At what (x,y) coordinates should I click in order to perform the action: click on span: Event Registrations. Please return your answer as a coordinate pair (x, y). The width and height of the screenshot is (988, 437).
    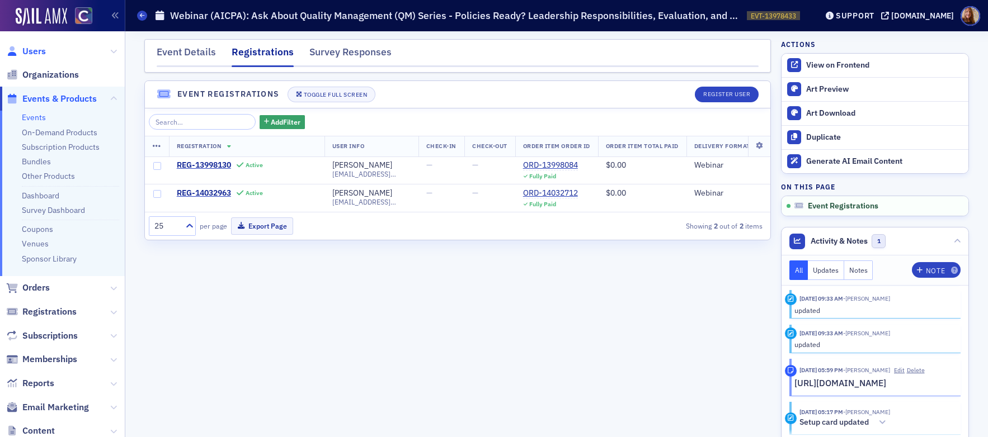
    Looking at the image, I should click on (843, 206).